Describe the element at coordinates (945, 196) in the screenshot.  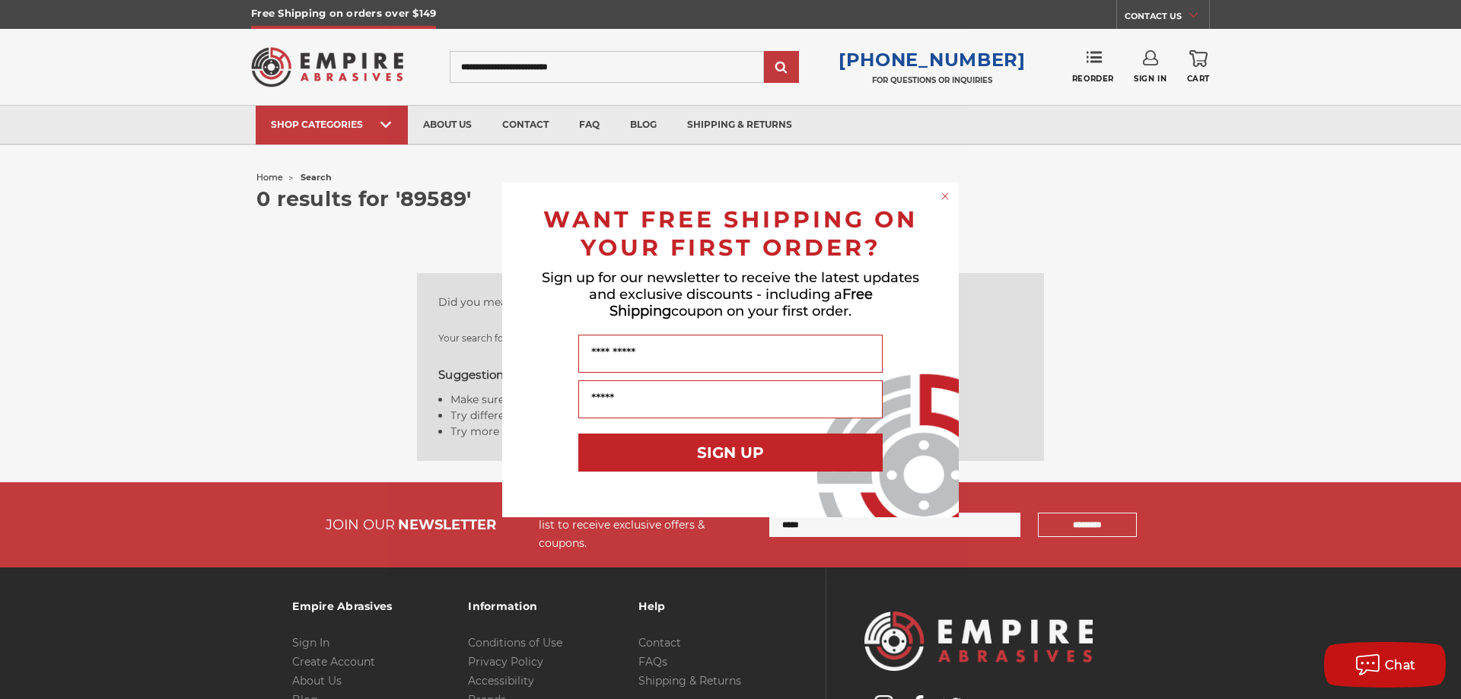
I see `button: Close dialog` at that location.